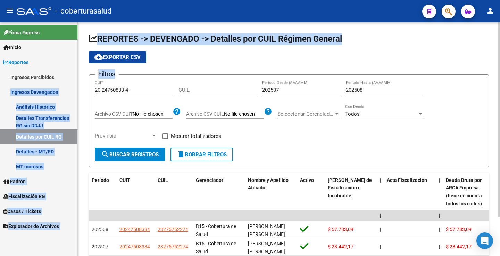 The width and height of the screenshot is (500, 256). I want to click on span: Acta Fiscalización, so click(407, 180).